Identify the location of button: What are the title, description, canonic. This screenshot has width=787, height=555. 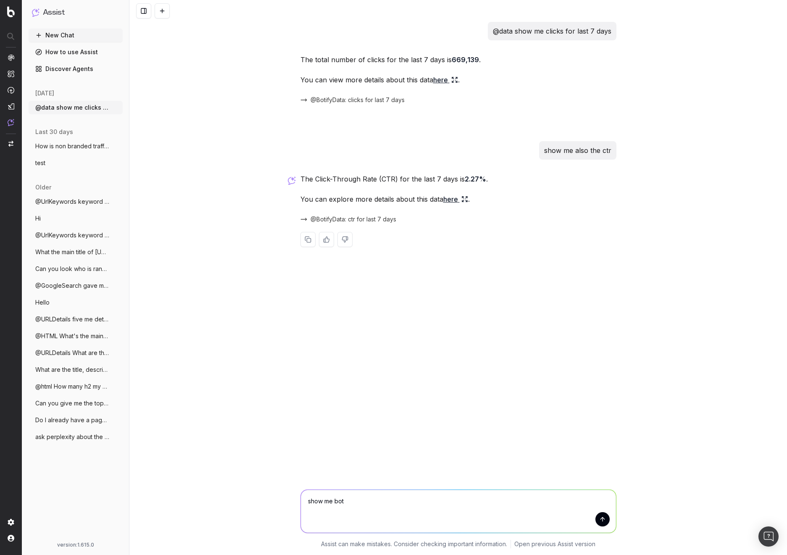
(76, 370).